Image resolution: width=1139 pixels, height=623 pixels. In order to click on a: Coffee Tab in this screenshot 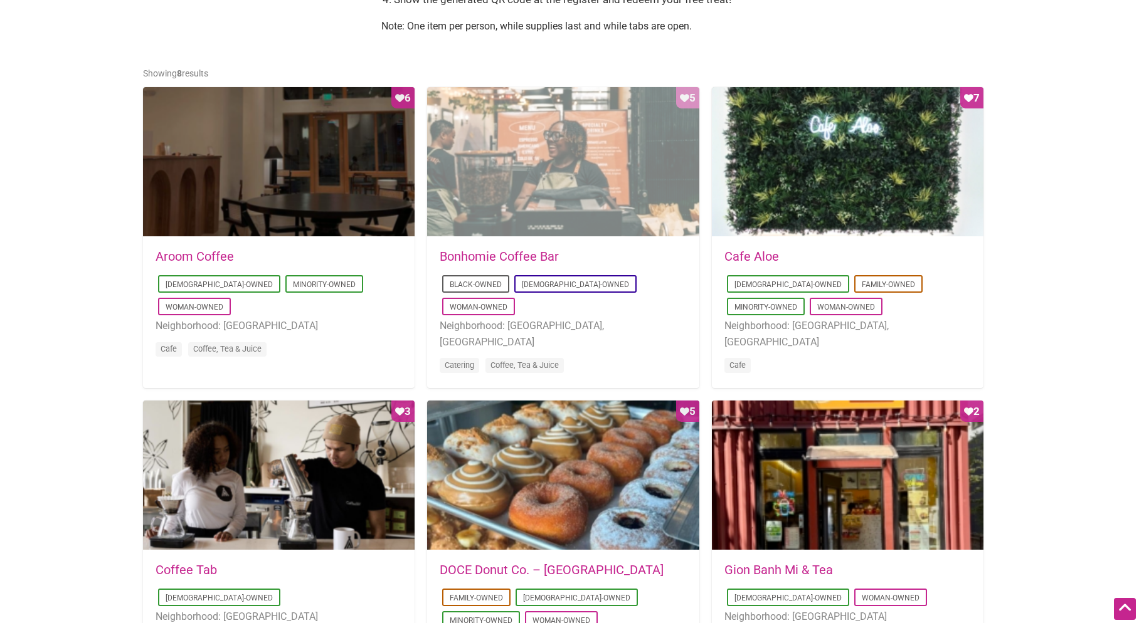, I will do `click(186, 570)`.